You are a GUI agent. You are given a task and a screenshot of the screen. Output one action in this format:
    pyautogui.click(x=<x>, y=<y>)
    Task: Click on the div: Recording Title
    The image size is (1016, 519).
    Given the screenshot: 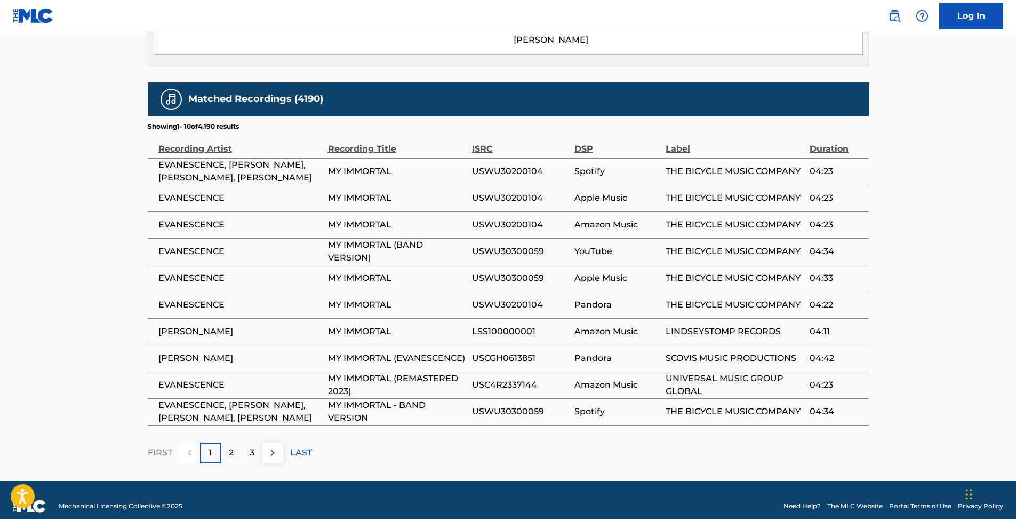 What is the action you would take?
    pyautogui.click(x=398, y=143)
    